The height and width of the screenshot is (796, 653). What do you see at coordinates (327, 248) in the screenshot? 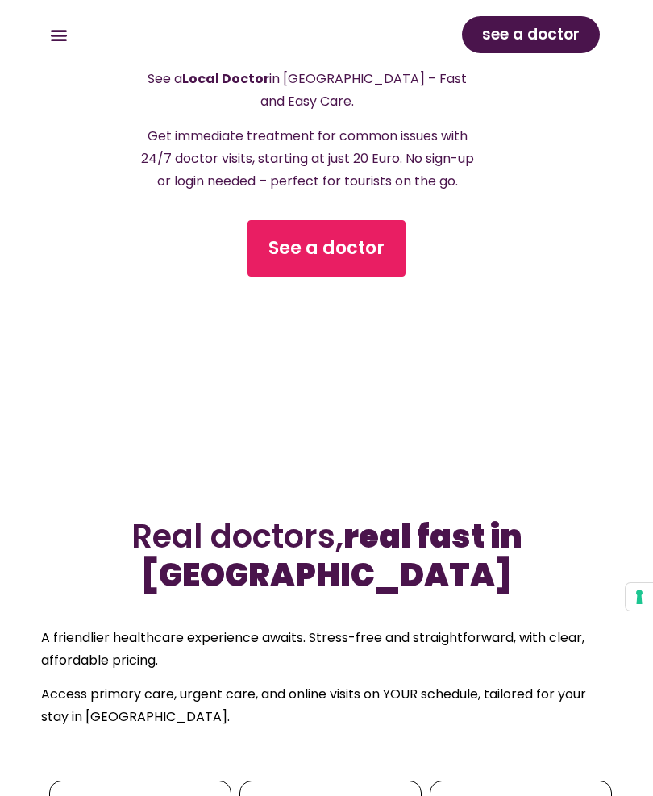
I see `a: See a doctor` at bounding box center [327, 248].